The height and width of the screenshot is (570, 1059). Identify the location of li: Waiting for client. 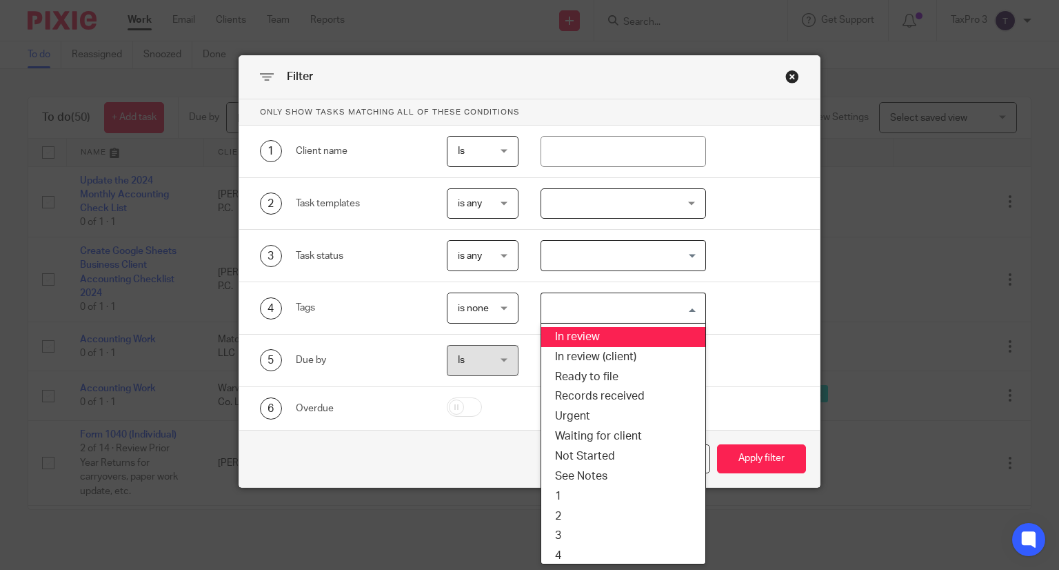
(623, 436).